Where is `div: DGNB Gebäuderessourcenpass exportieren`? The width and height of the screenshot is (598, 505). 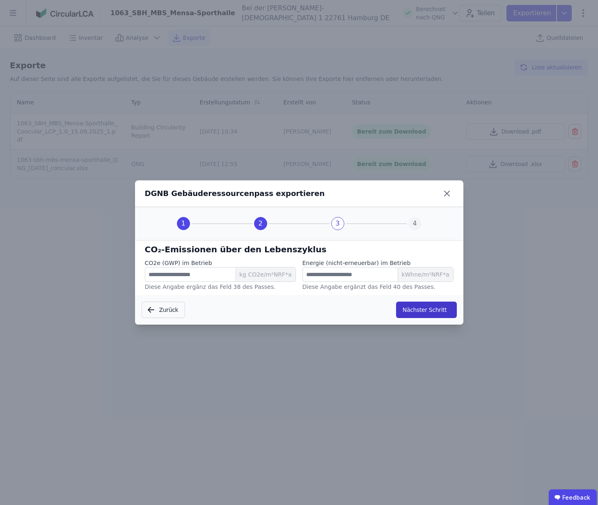
div: DGNB Gebäuderessourcenpass exportieren is located at coordinates (235, 193).